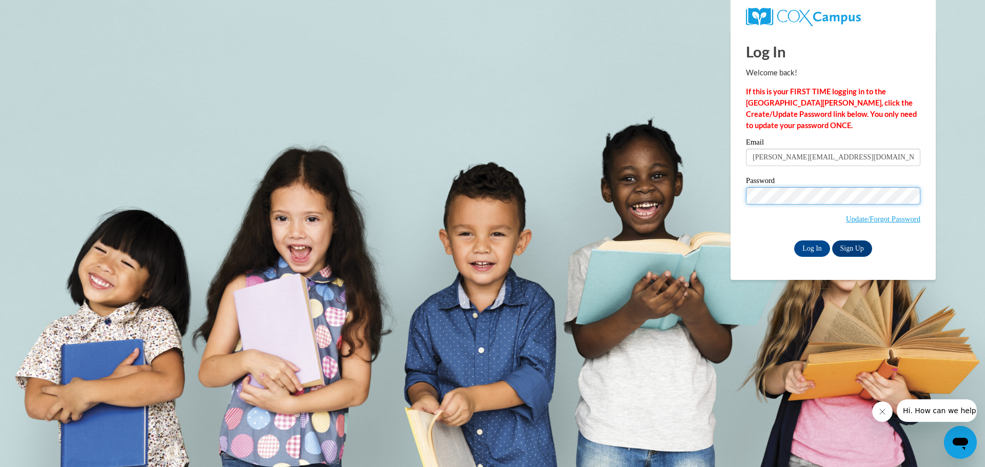 Image resolution: width=985 pixels, height=467 pixels. Describe the element at coordinates (852, 249) in the screenshot. I see `a: Sign Up` at that location.